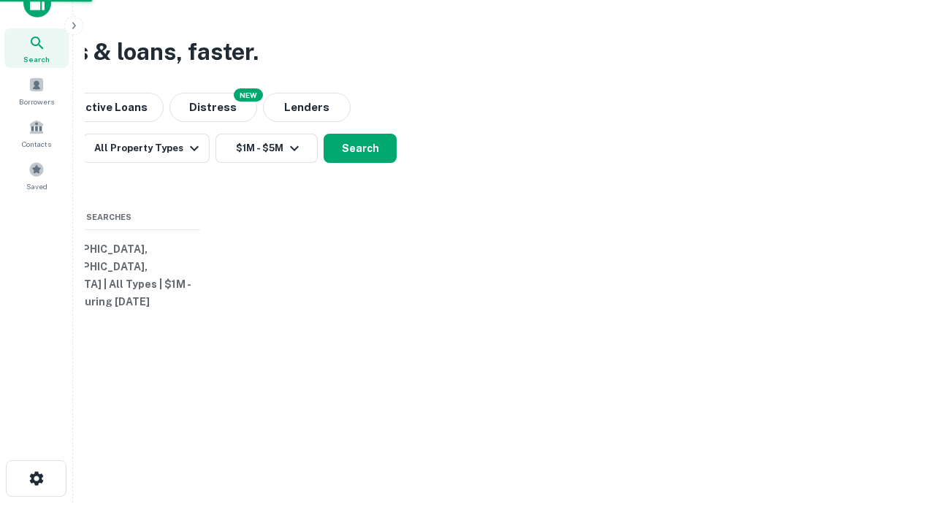 Image resolution: width=935 pixels, height=526 pixels. I want to click on div: Borrowers, so click(37, 91).